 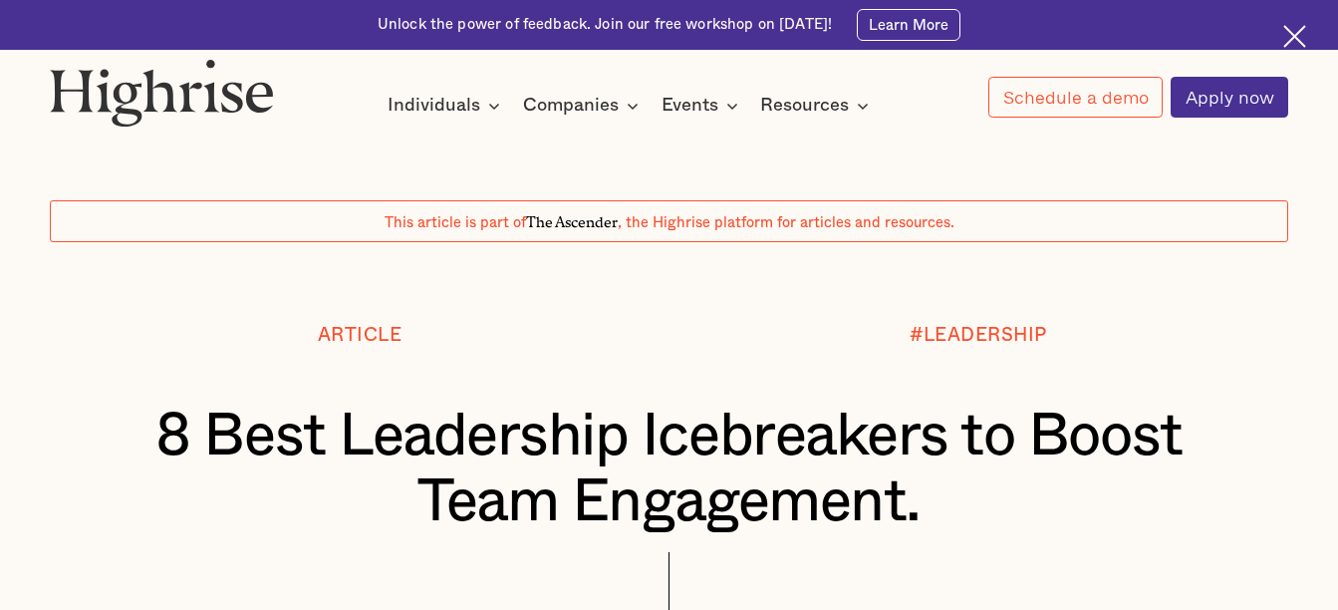 What do you see at coordinates (1075, 97) in the screenshot?
I see `a: Schedule a demo` at bounding box center [1075, 97].